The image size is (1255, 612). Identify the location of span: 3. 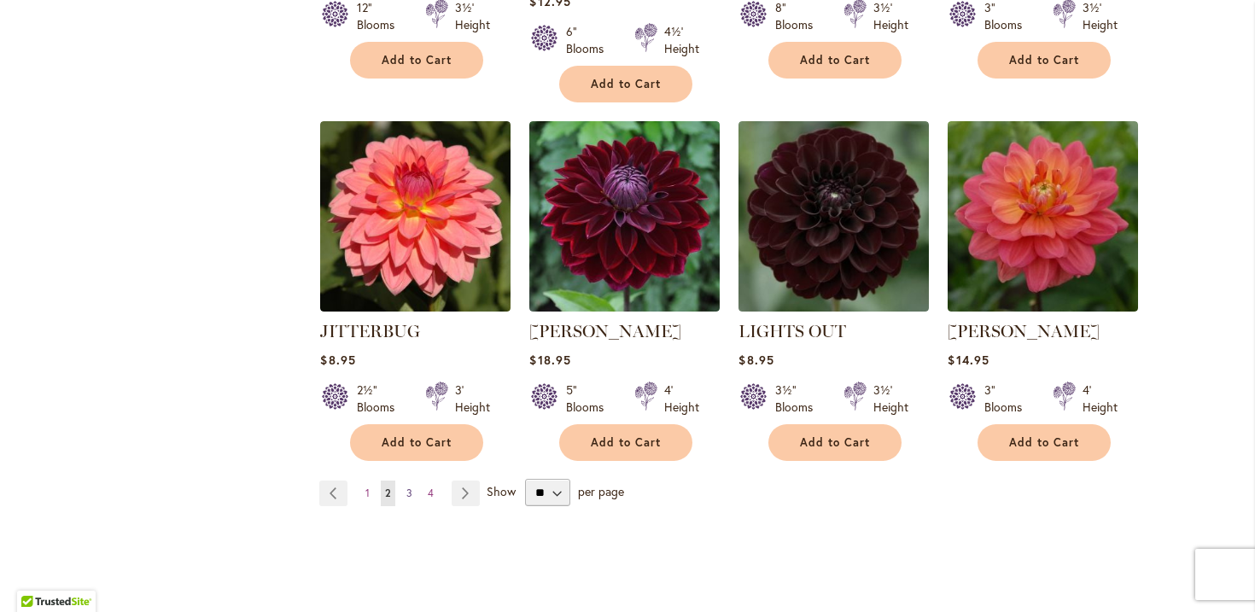
(409, 493).